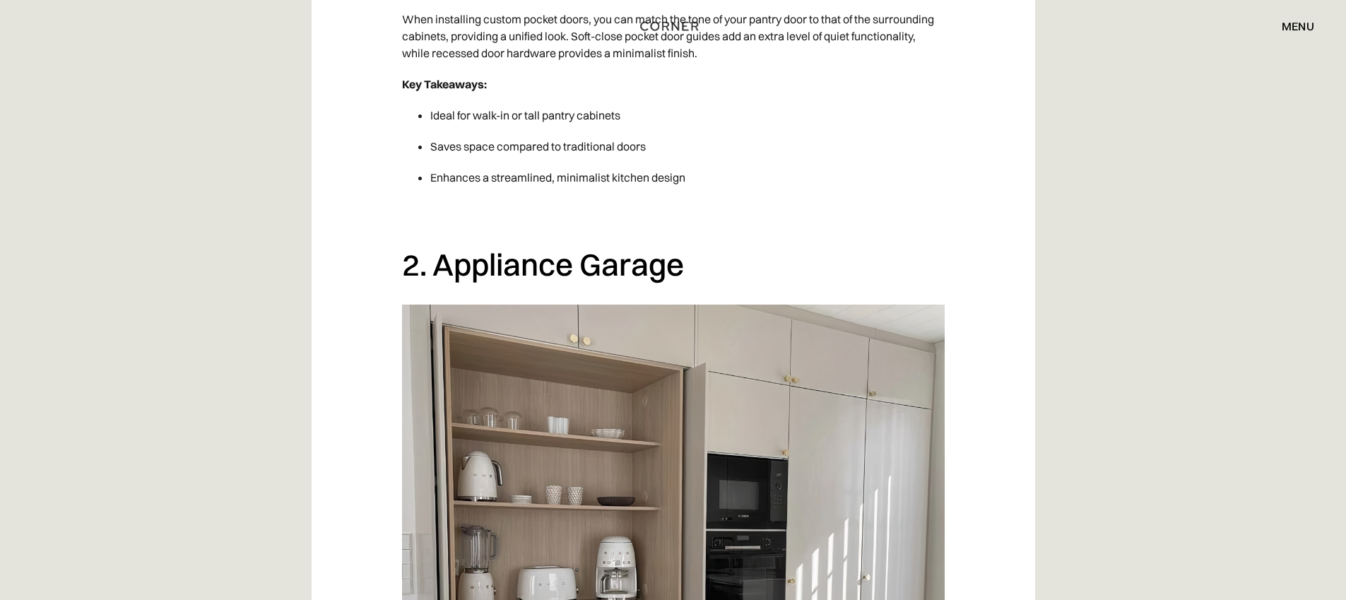  I want to click on li: Ideal for walk-in or tall pantry cabinets, so click(687, 115).